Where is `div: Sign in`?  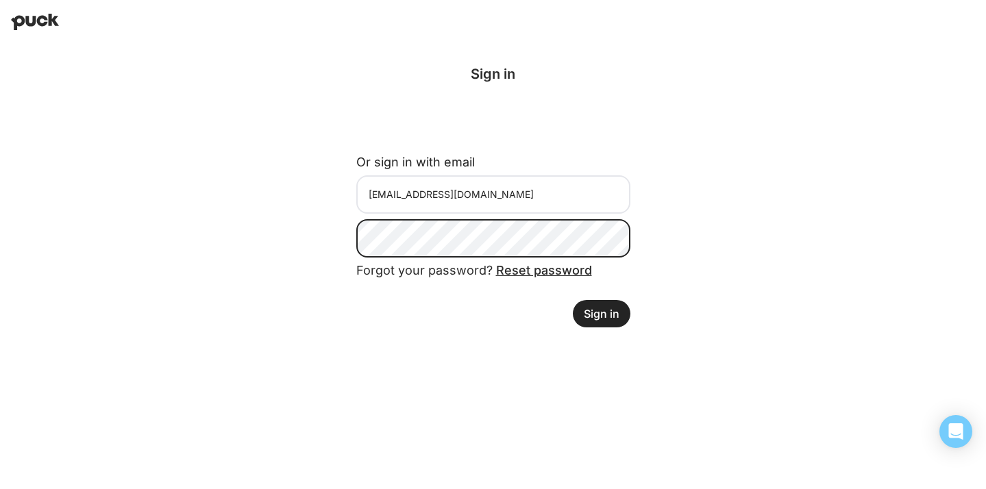 div: Sign in is located at coordinates (494, 74).